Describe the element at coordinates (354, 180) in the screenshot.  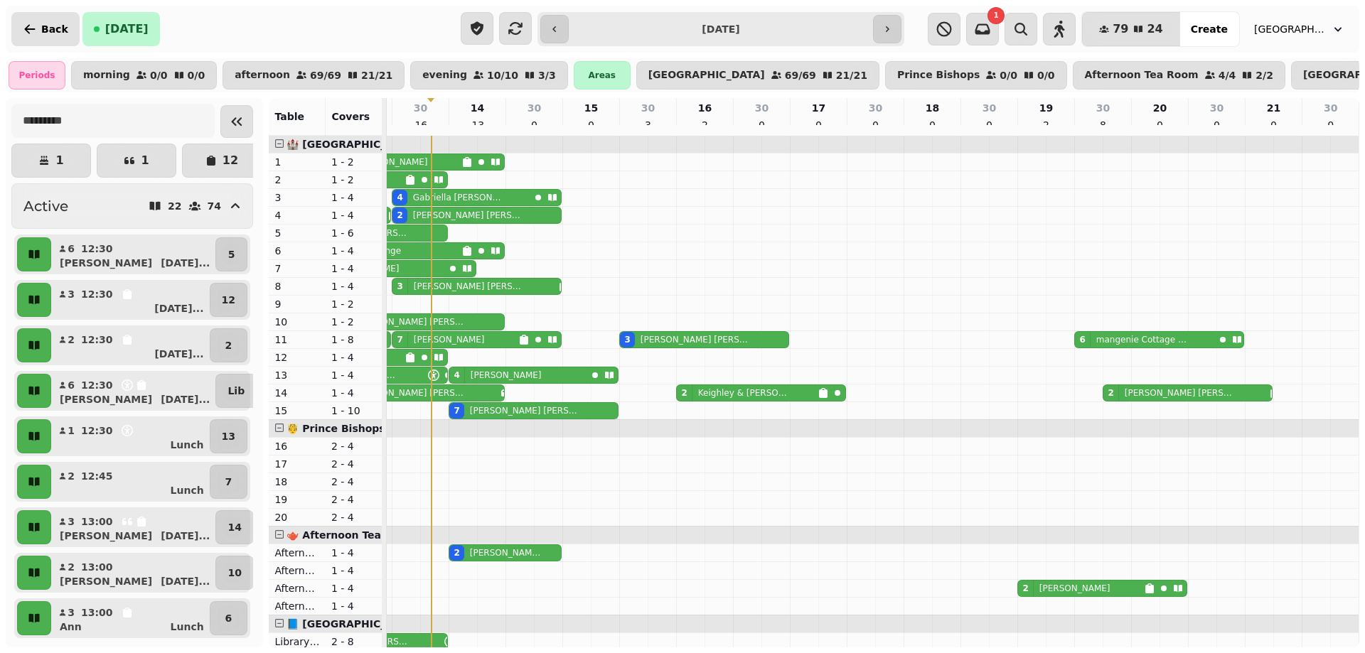
I see `p: 1 - 2` at that location.